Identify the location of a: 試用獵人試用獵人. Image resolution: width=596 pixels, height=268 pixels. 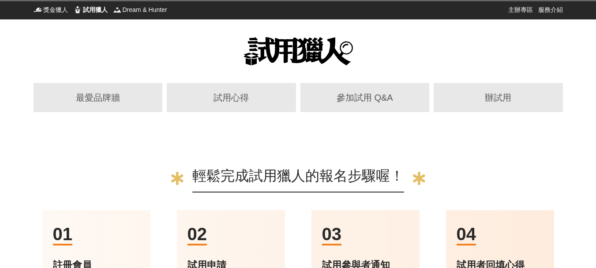
(90, 10).